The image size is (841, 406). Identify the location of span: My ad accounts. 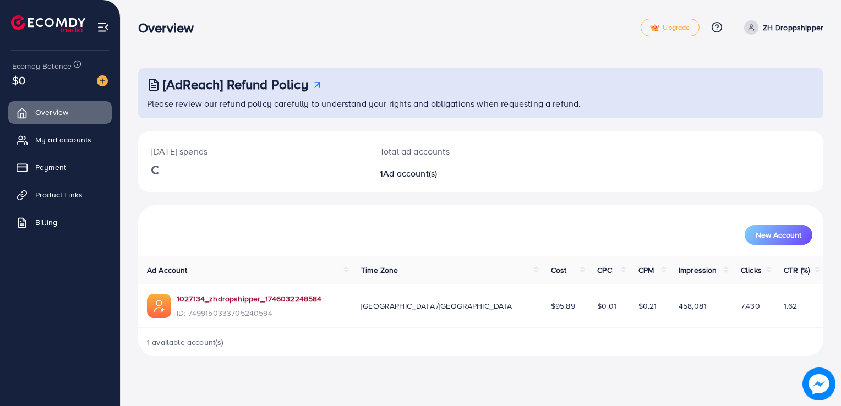
(63, 140).